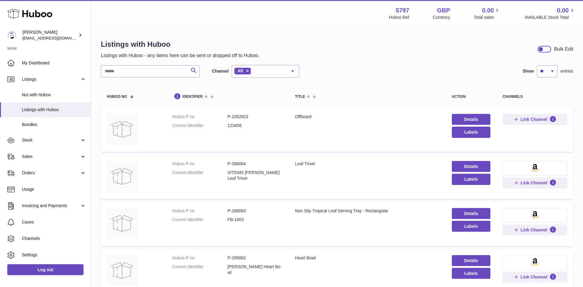  What do you see at coordinates (54, 110) in the screenshot?
I see `span: Listings with Huboo` at bounding box center [54, 110].